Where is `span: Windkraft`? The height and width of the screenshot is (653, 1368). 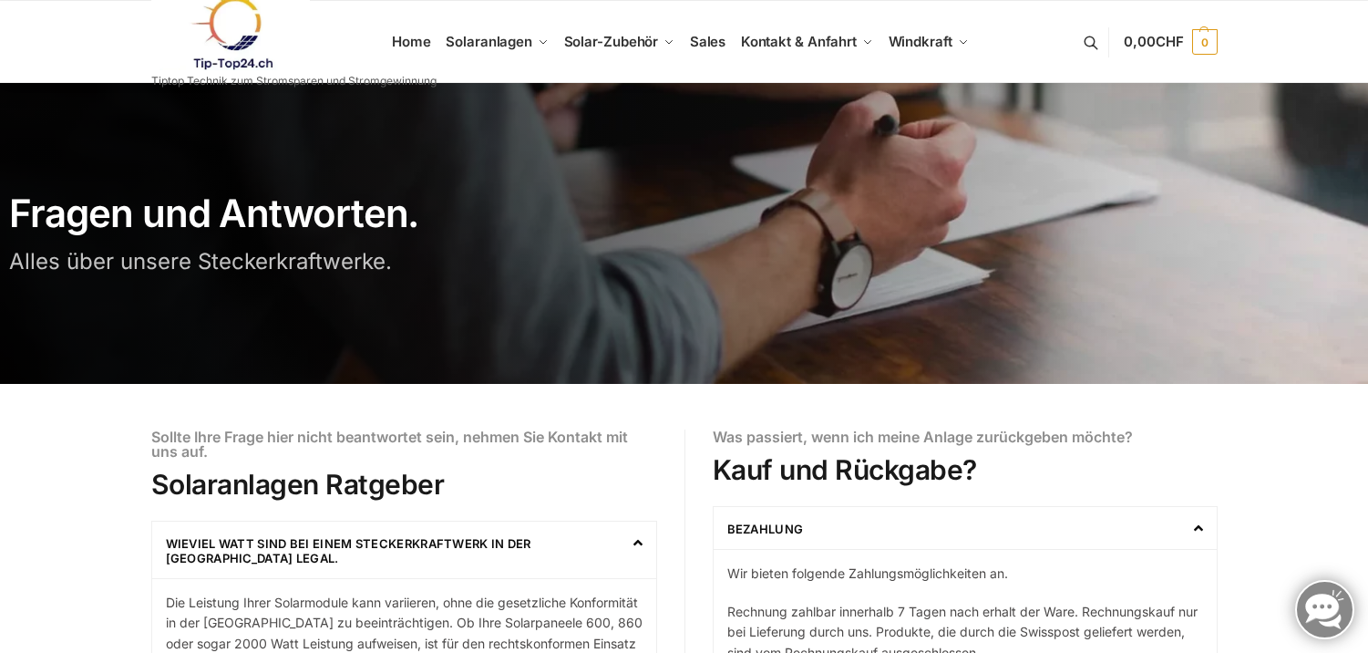 span: Windkraft is located at coordinates (921, 41).